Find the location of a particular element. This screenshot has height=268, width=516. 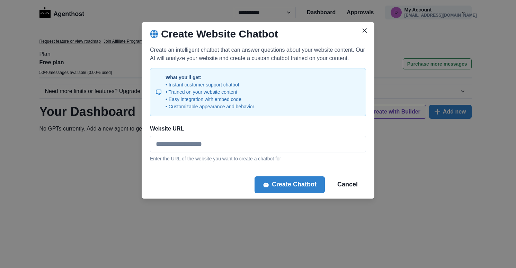

button: Close is located at coordinates (365, 30).